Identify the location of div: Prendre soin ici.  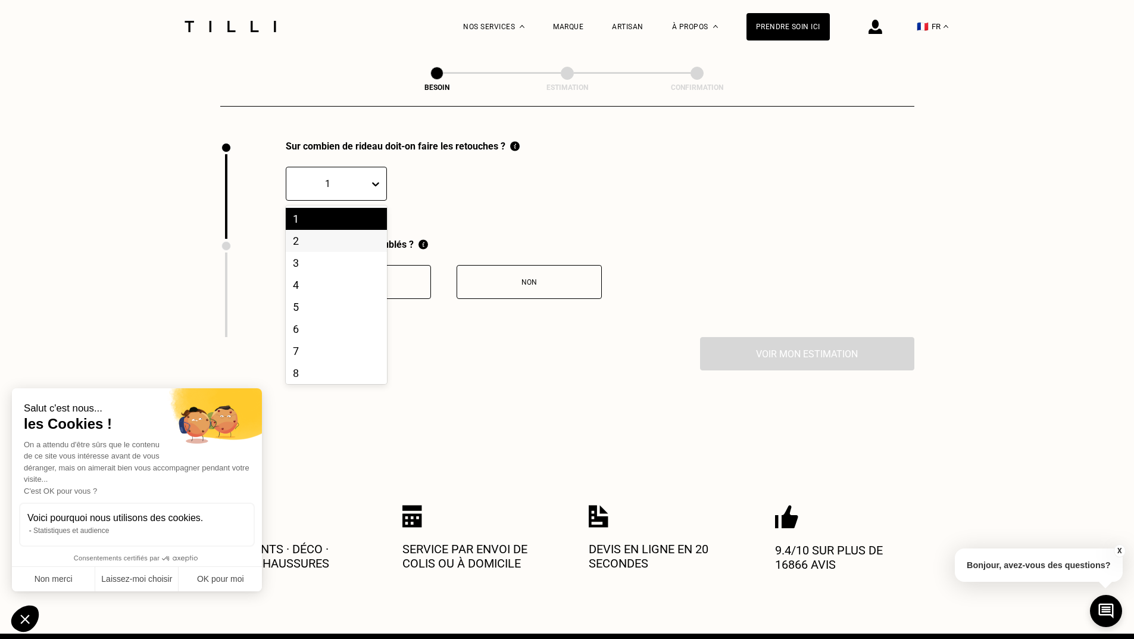
(788, 27).